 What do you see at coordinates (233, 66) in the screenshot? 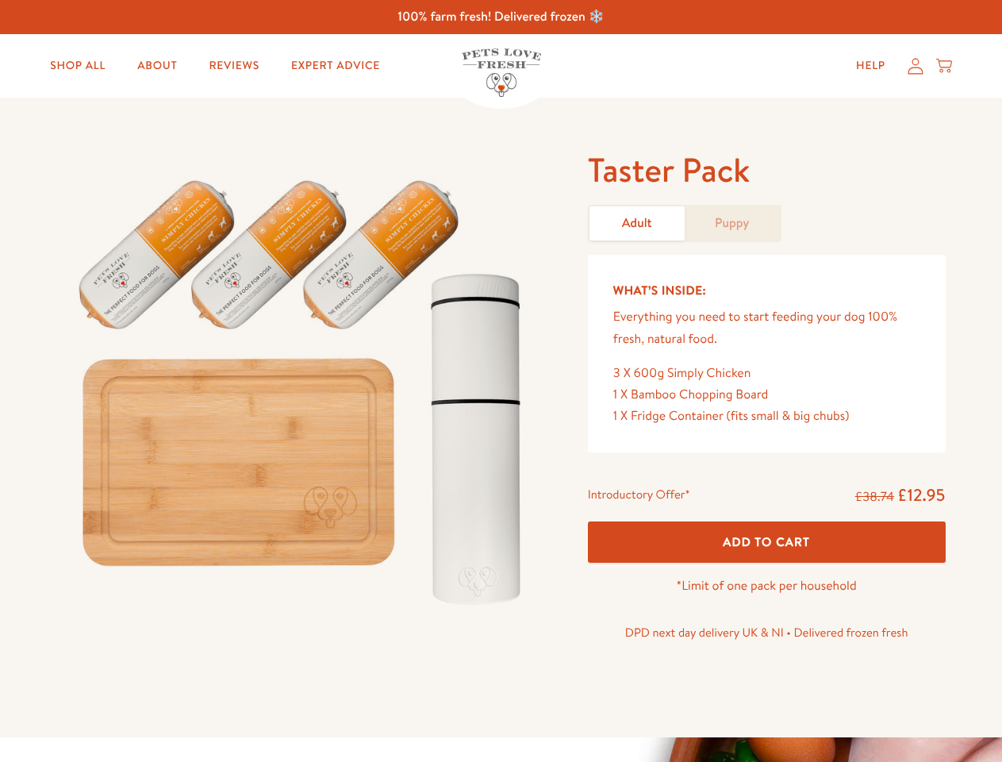
I see `a: Reviews` at bounding box center [233, 66].